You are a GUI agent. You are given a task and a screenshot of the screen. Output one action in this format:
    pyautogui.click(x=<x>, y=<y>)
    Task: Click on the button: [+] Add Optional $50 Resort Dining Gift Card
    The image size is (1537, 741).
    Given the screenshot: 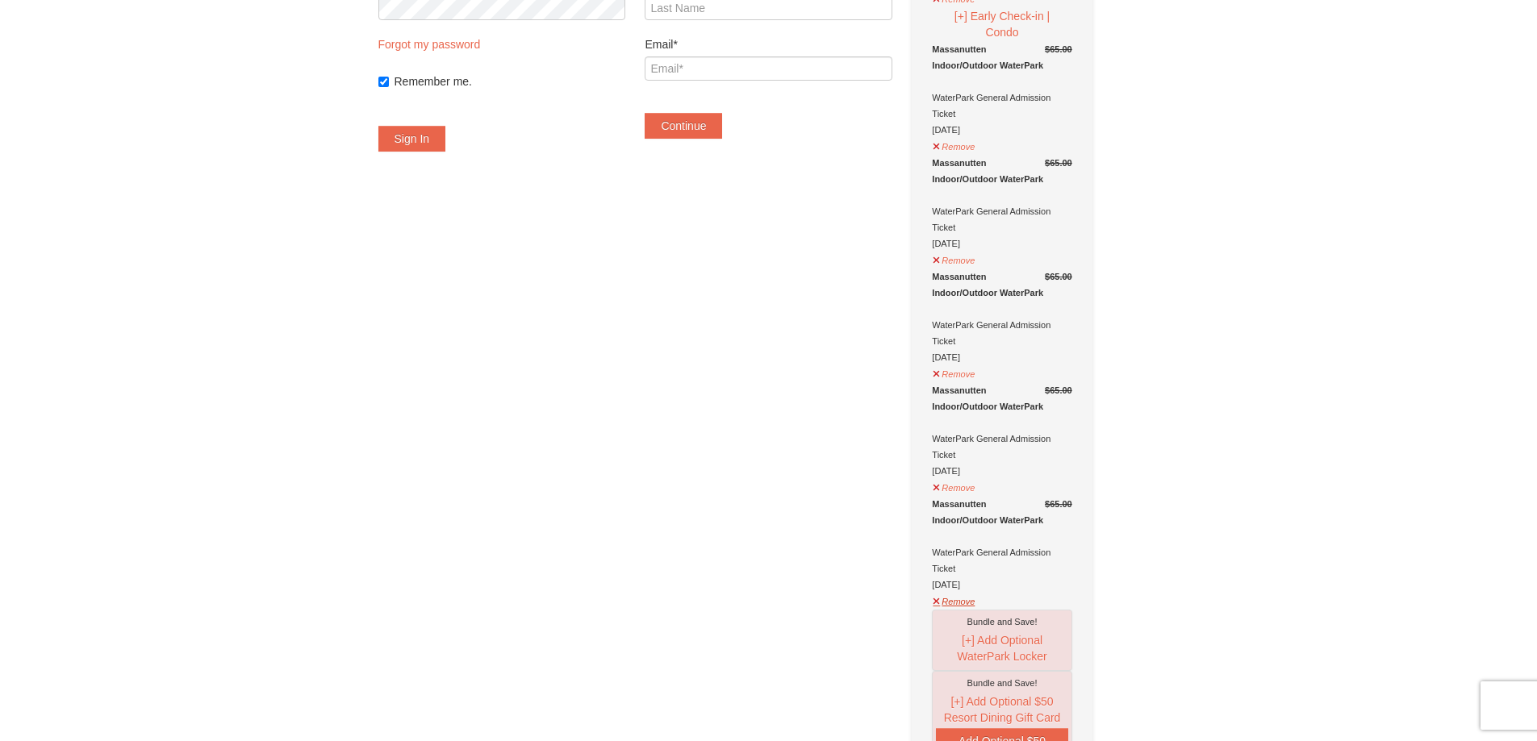 What is the action you would take?
    pyautogui.click(x=1001, y=710)
    